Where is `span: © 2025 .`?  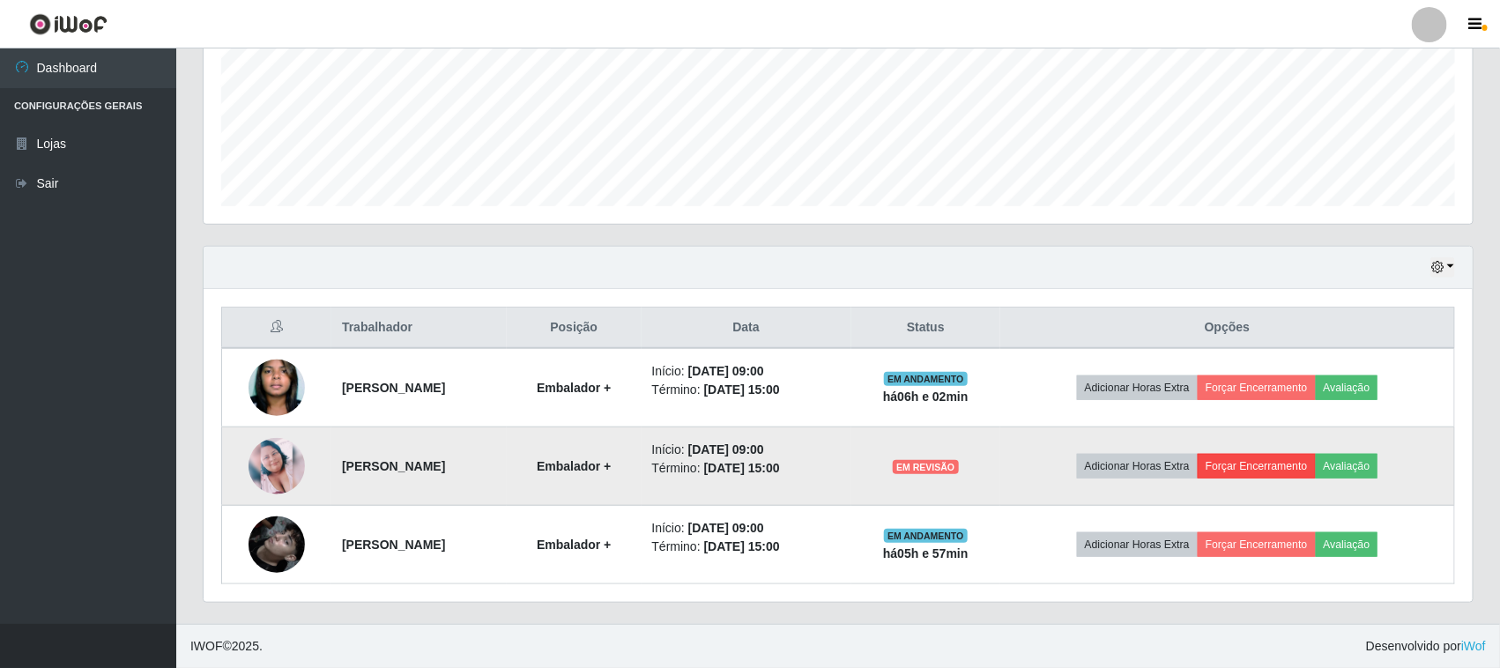 span: © 2025 . is located at coordinates (226, 646).